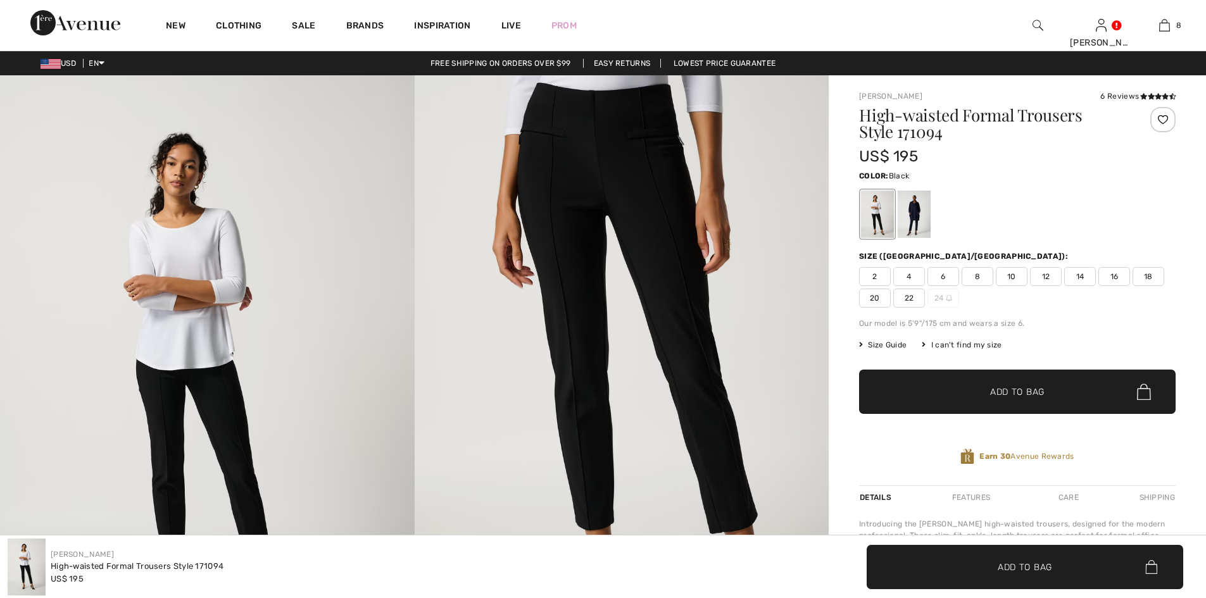 The width and height of the screenshot is (1206, 598). I want to click on img: Avenue Rewards, so click(967, 456).